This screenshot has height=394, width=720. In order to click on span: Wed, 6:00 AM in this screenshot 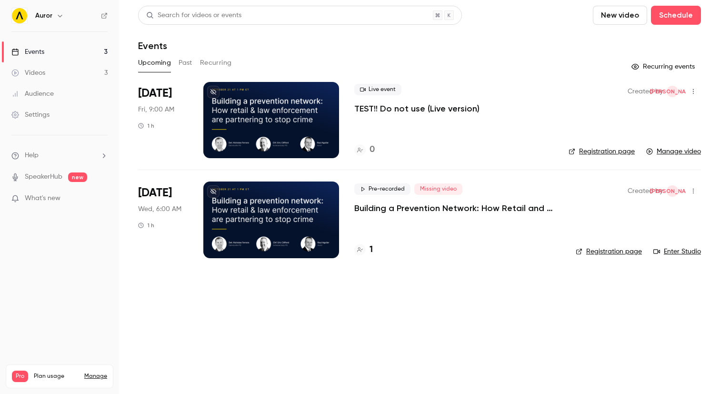, I will do `click(160, 209)`.